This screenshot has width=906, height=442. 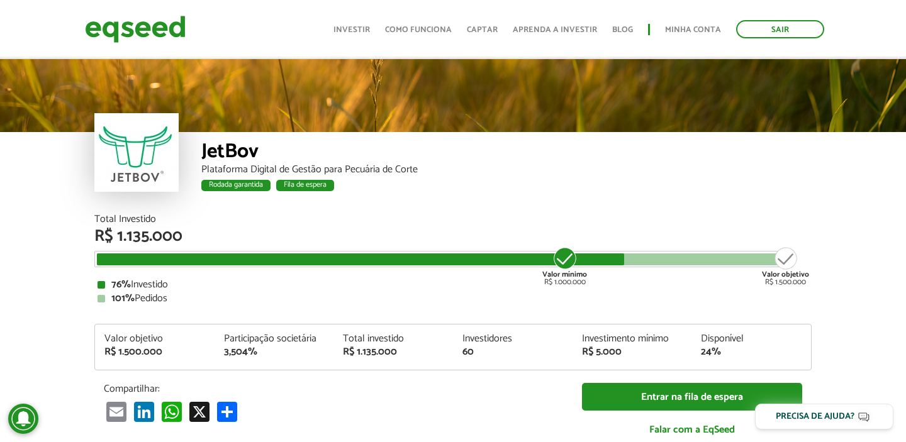 I want to click on div: Rodada garantida, so click(x=236, y=186).